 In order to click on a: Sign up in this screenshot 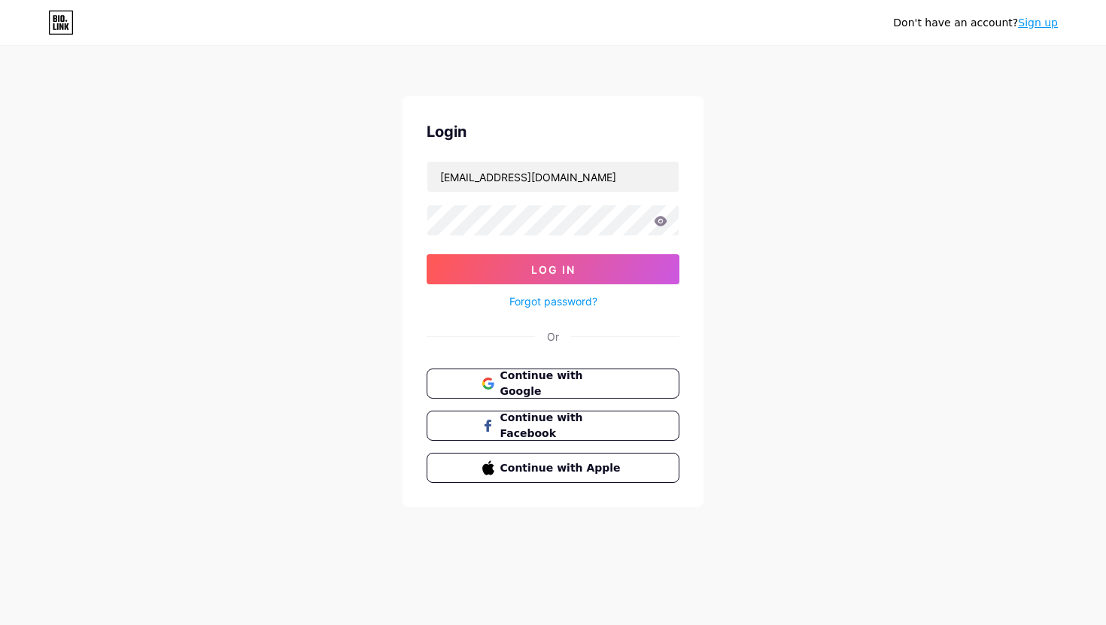, I will do `click(1038, 23)`.